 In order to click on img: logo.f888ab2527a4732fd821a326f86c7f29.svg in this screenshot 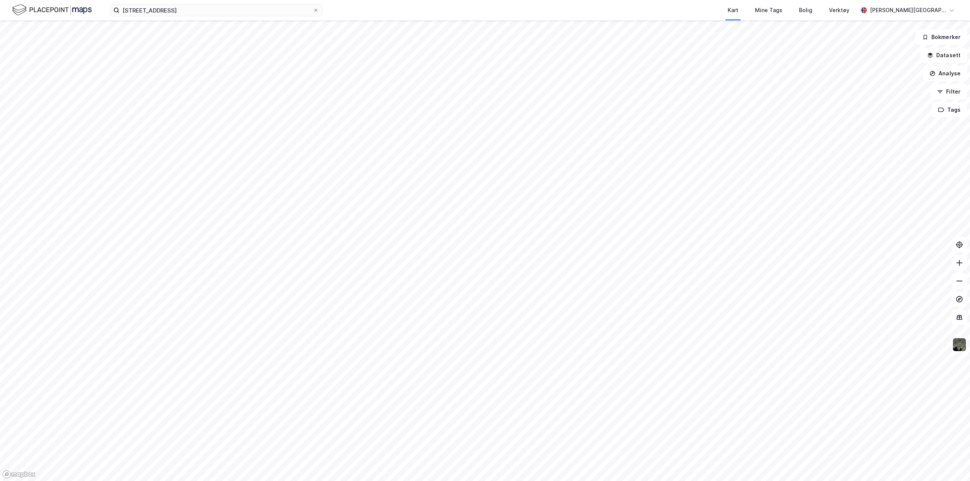, I will do `click(52, 10)`.